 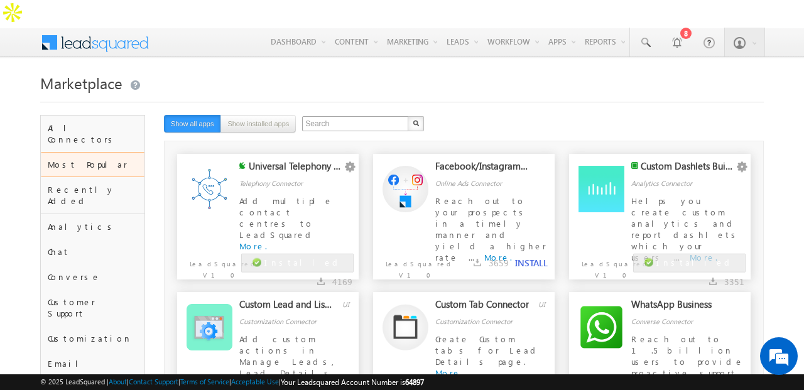 I want to click on span: Helps you create custom analytics and report dashlets which your users ..., so click(x=686, y=229).